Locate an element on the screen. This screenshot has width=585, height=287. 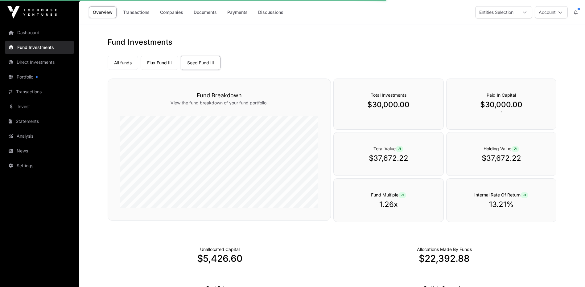
span: Paid In Capital is located at coordinates (501, 95).